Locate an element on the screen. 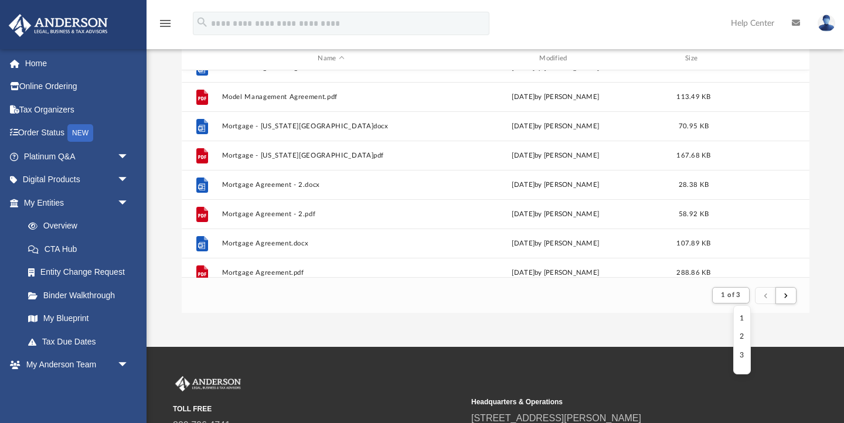  button: Mortgage Agreement.pdf is located at coordinates (331, 273).